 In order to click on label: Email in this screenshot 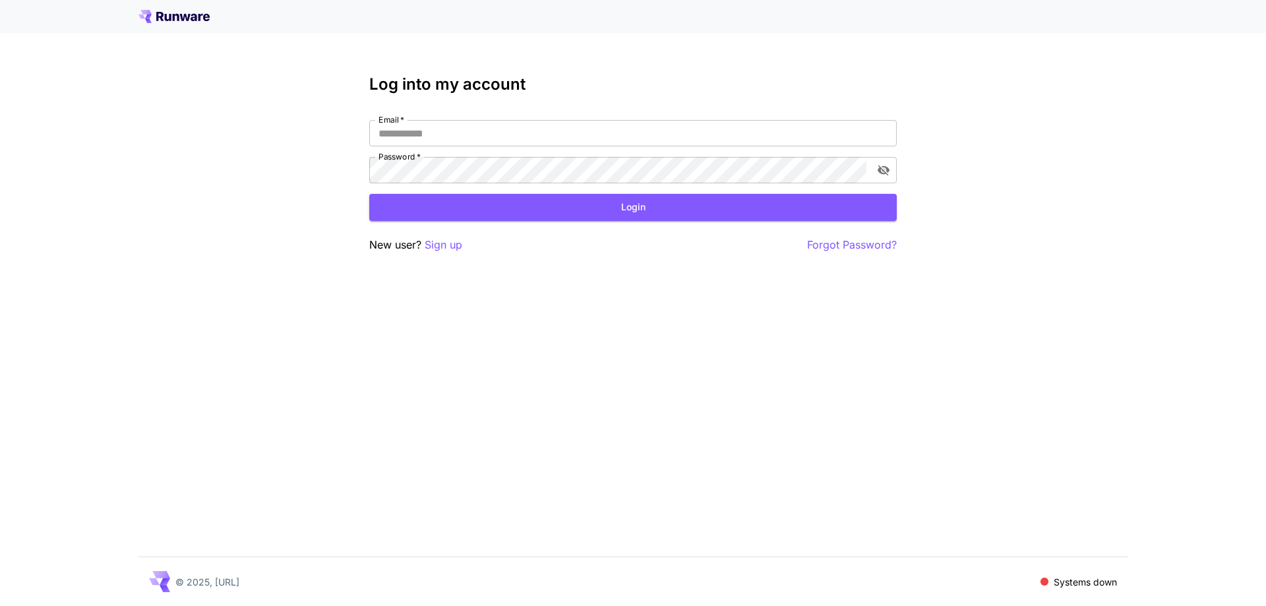, I will do `click(391, 119)`.